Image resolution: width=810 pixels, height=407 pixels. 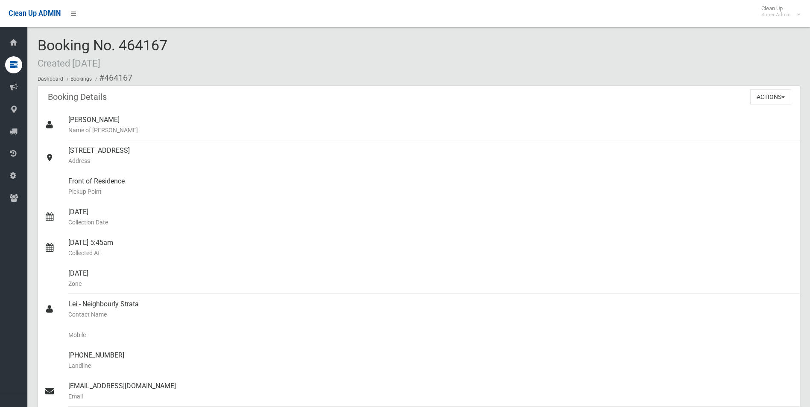 I want to click on div: Front of Residence, so click(x=430, y=187).